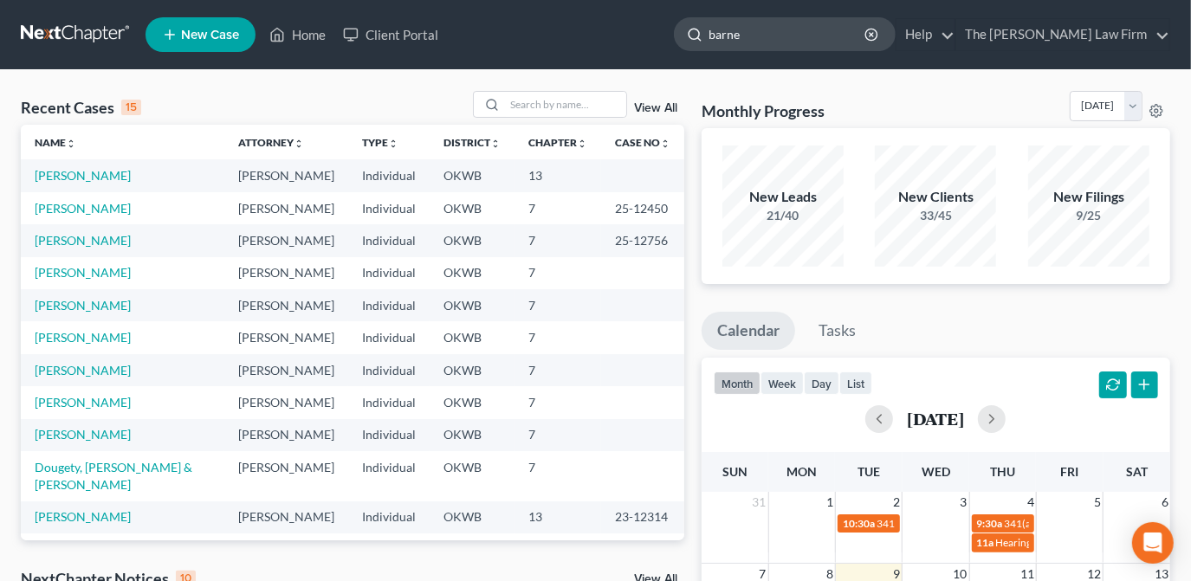  Describe the element at coordinates (656, 108) in the screenshot. I see `a: View All` at that location.